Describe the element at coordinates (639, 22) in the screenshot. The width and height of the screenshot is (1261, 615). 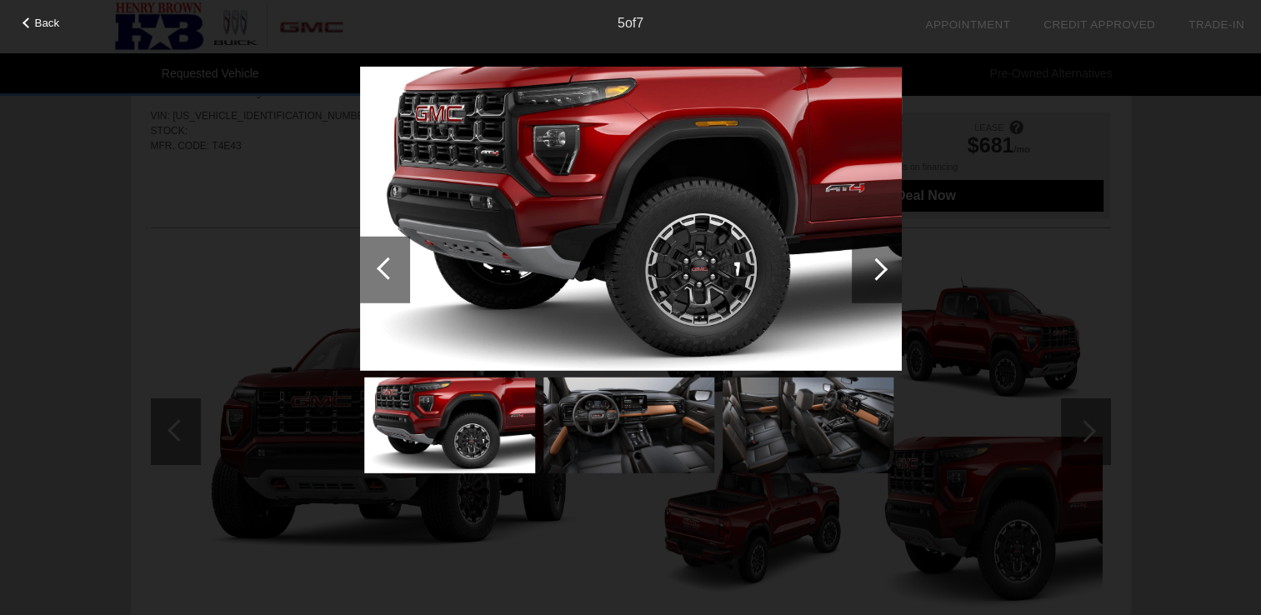
I see `span: 7` at that location.